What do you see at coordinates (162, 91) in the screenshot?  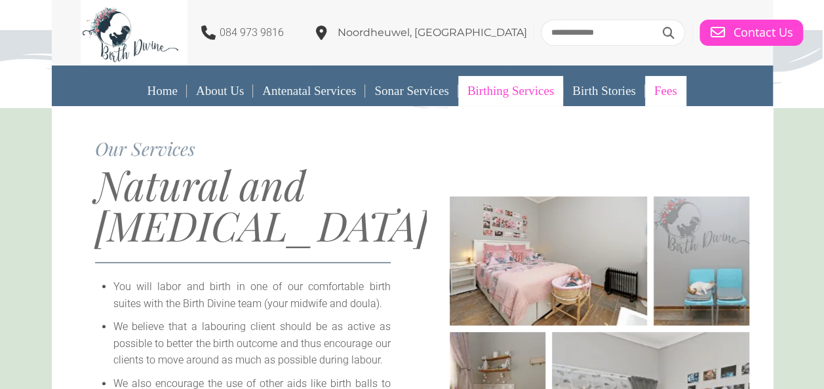 I see `a: Home` at bounding box center [162, 91].